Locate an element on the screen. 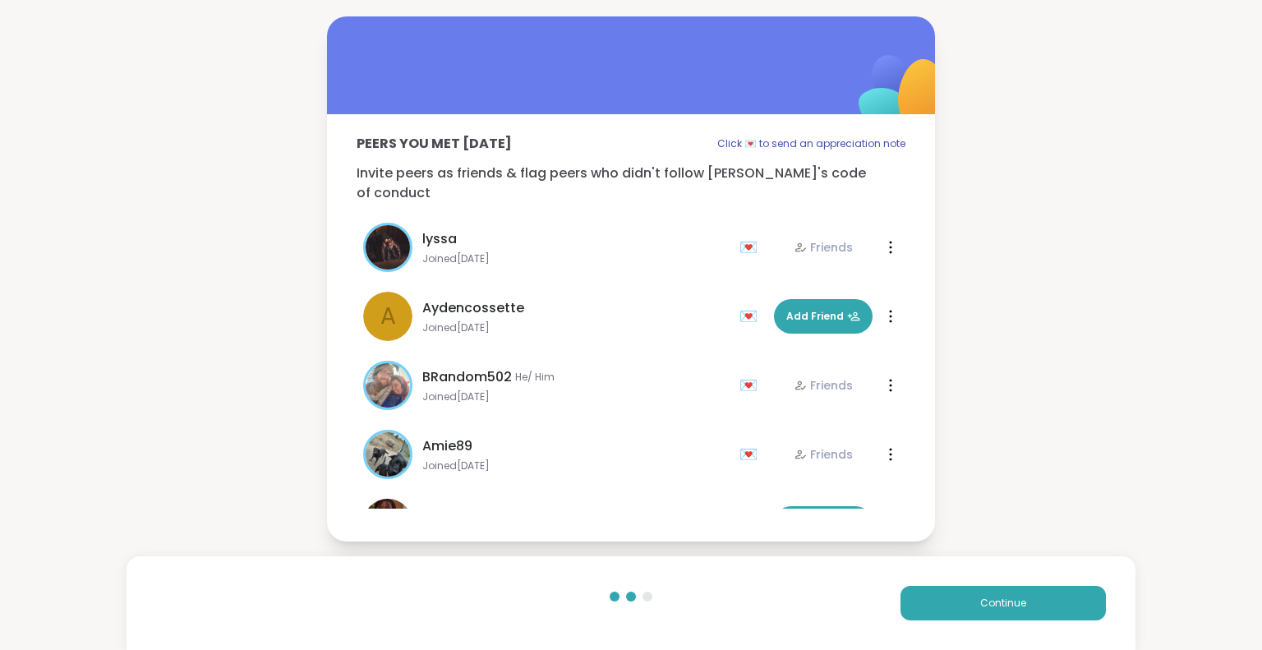 The width and height of the screenshot is (1262, 650). span: Leanna85 is located at coordinates (454, 515).